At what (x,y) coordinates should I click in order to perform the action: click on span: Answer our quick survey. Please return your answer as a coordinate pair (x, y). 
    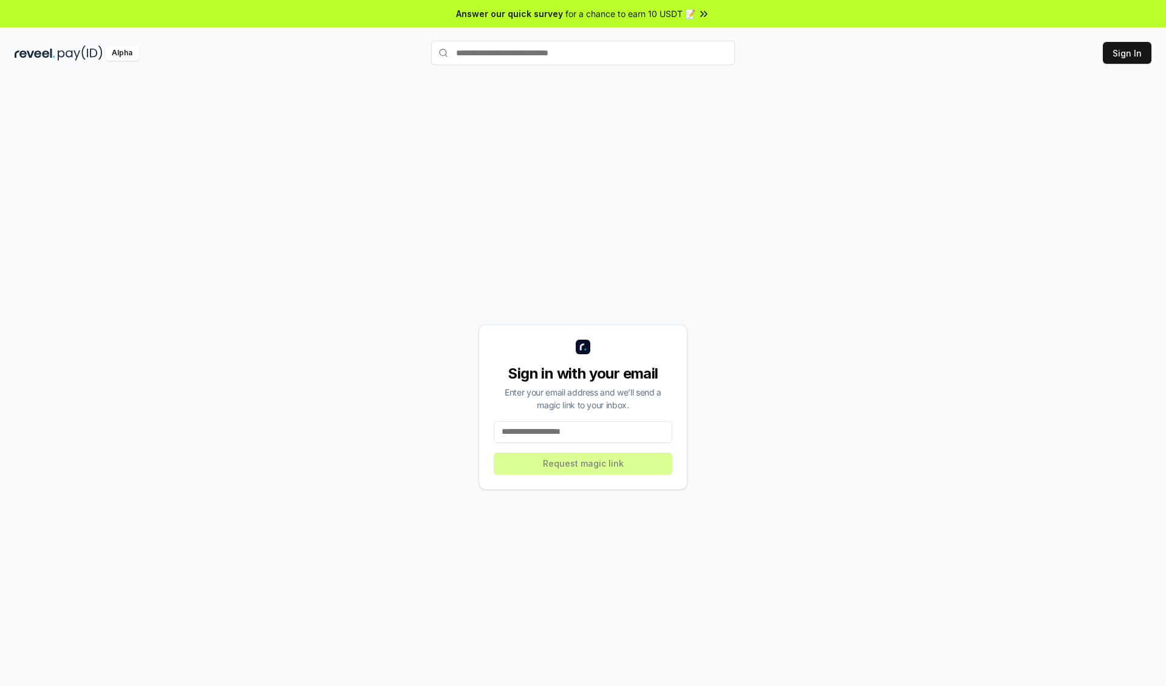
    Looking at the image, I should click on (509, 13).